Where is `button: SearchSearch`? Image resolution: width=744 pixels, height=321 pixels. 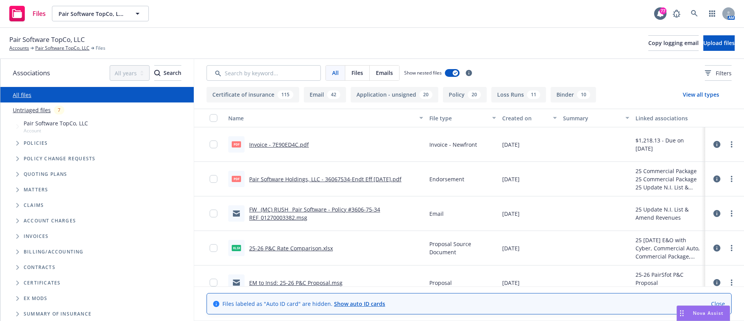
button: SearchSearch is located at coordinates (168, 73).